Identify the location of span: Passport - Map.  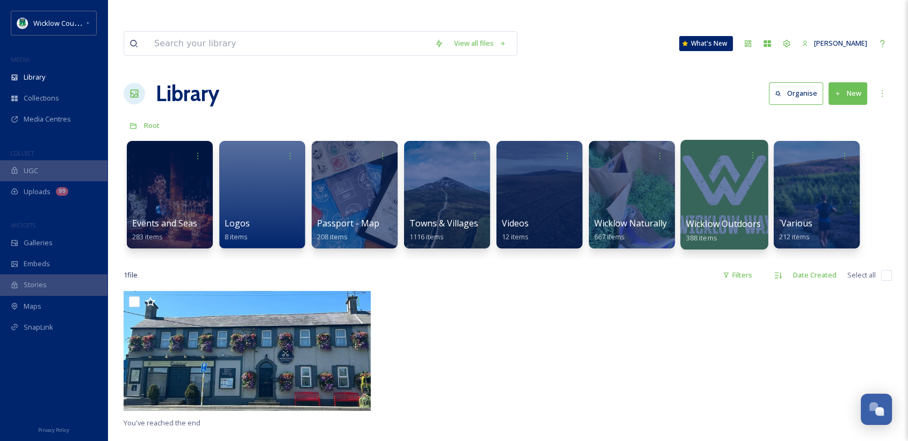
(348, 223).